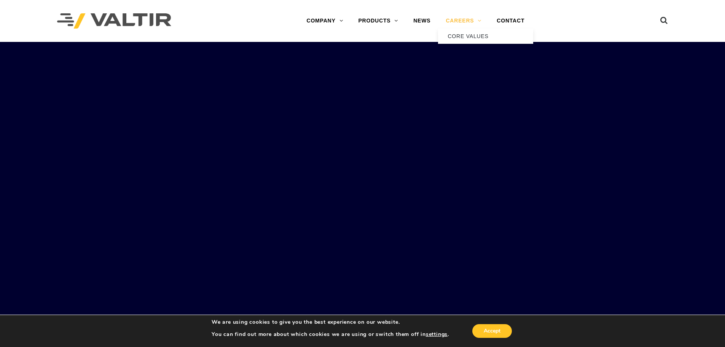  I want to click on p: We are using cookies to give you the best experience on our website., so click(331, 322).